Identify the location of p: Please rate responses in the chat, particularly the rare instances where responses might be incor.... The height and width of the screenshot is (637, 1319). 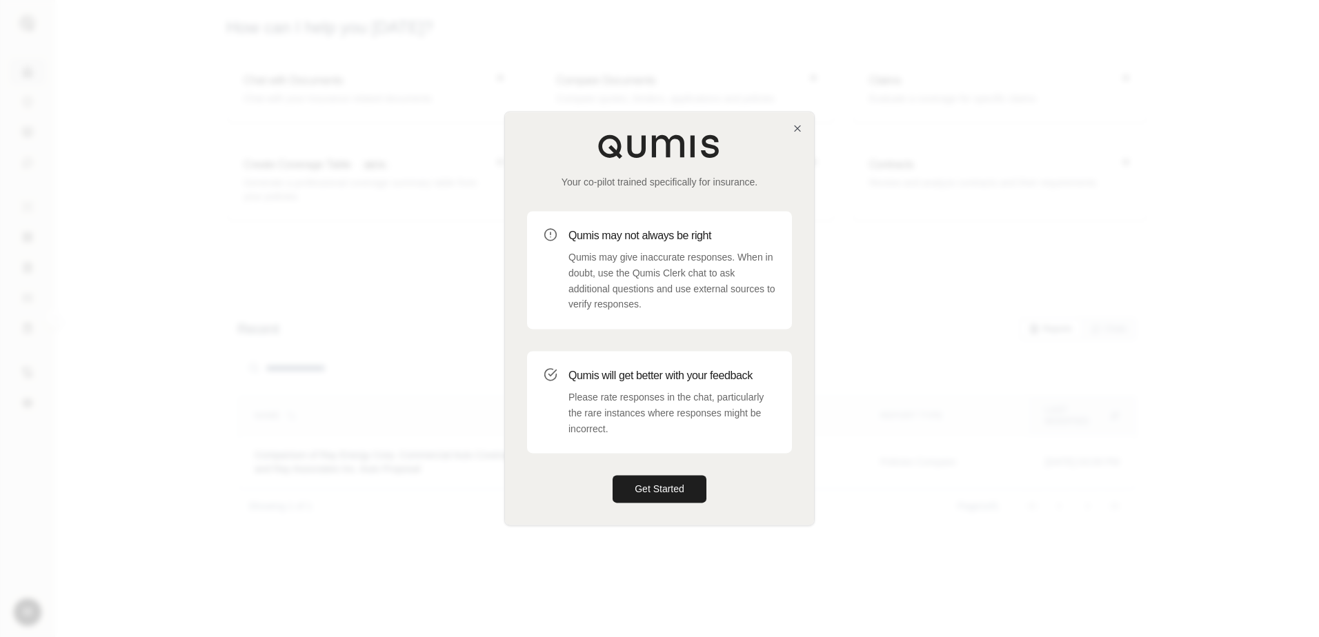
(672, 413).